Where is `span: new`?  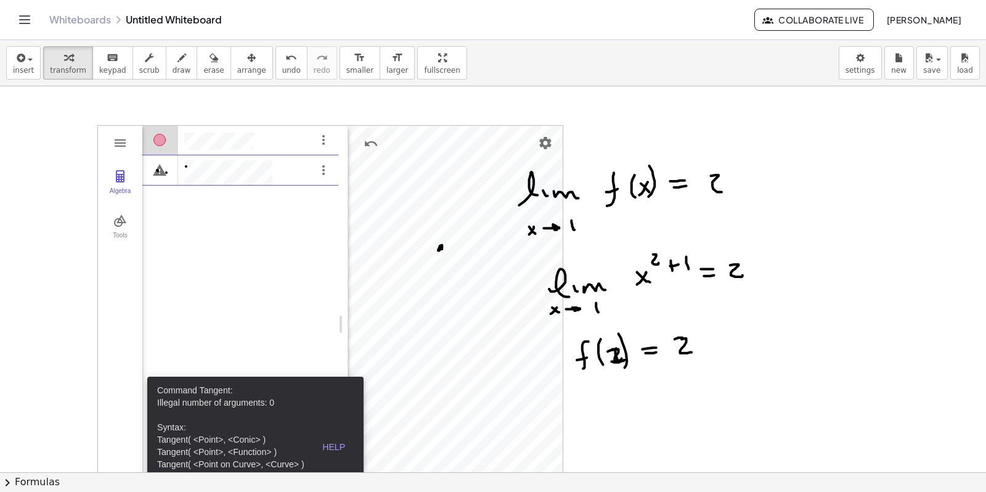 span: new is located at coordinates (899, 70).